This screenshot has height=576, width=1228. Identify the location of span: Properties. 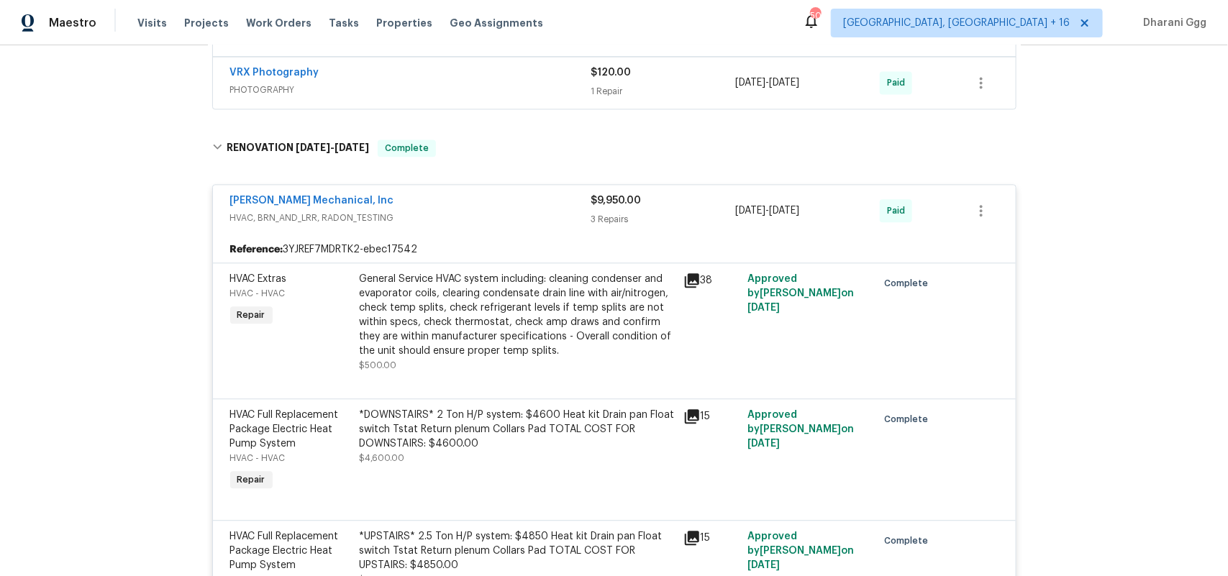
(404, 23).